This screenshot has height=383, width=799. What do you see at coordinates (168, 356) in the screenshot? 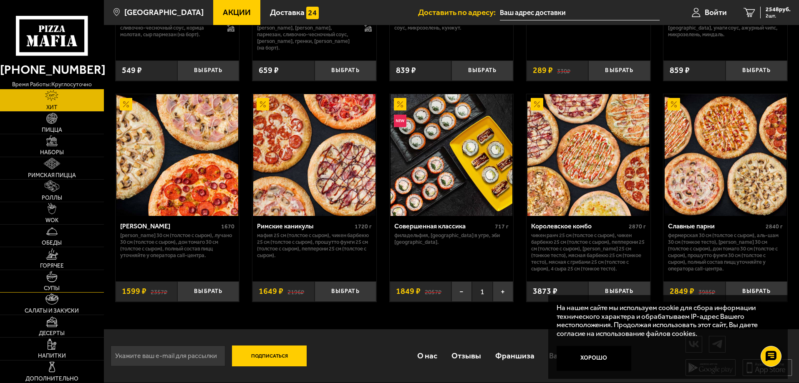
I see `input: Укажите ваш e-mail для рассылки` at bounding box center [168, 356].